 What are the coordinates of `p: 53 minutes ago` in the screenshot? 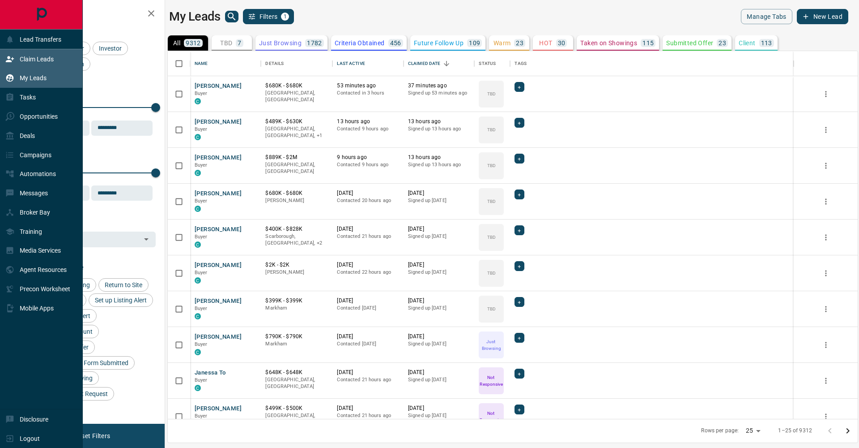 It's located at (368, 85).